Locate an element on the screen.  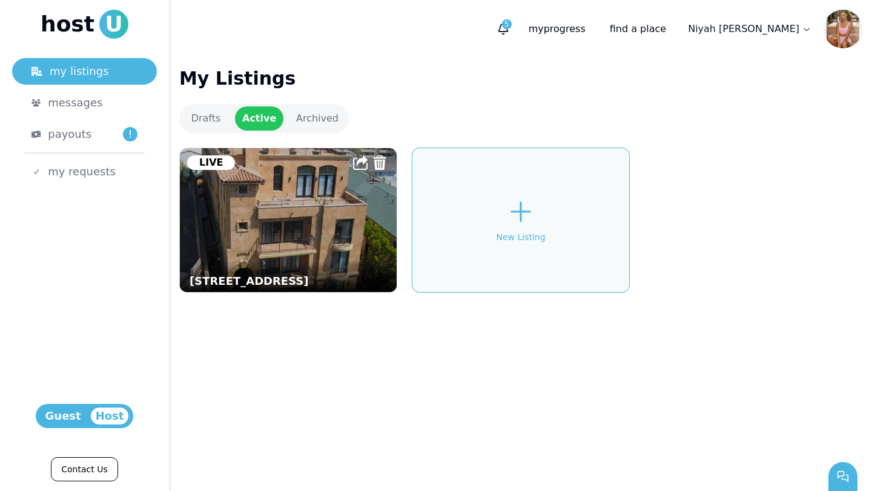
span: messages is located at coordinates (75, 103).